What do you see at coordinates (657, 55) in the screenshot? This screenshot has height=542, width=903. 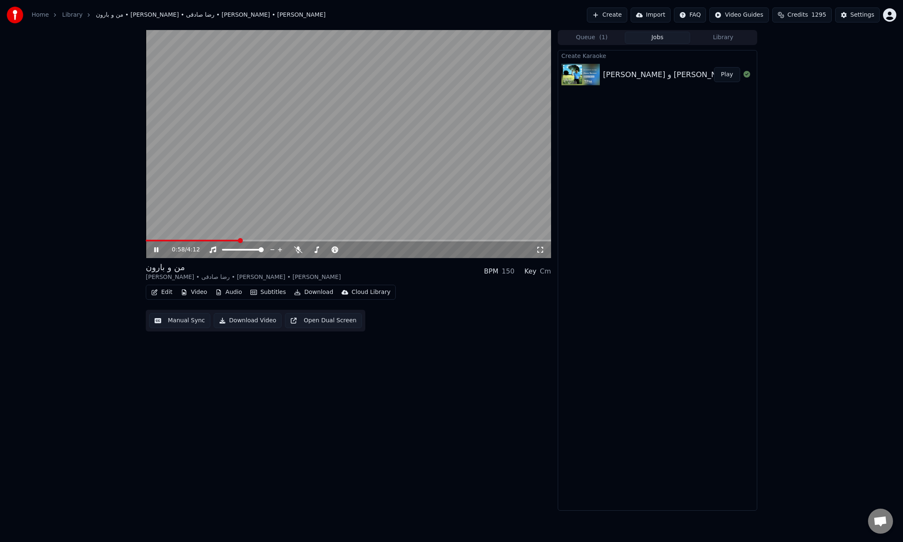 I see `div: Create Karaoke` at bounding box center [657, 55].